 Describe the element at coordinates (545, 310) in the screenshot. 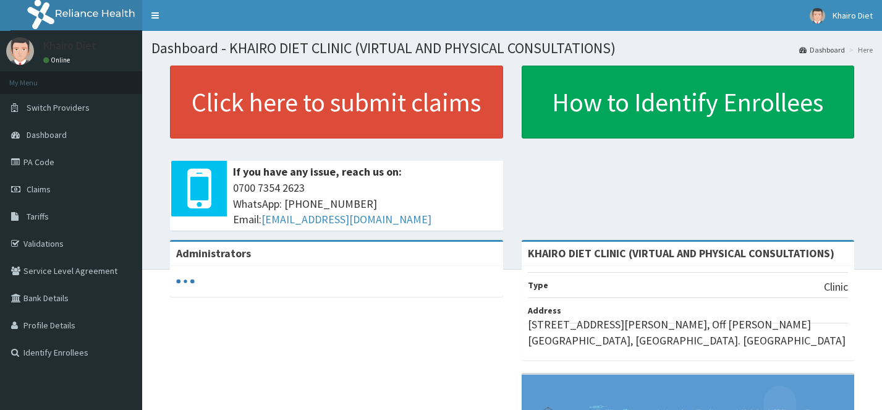

I see `b: Address` at that location.